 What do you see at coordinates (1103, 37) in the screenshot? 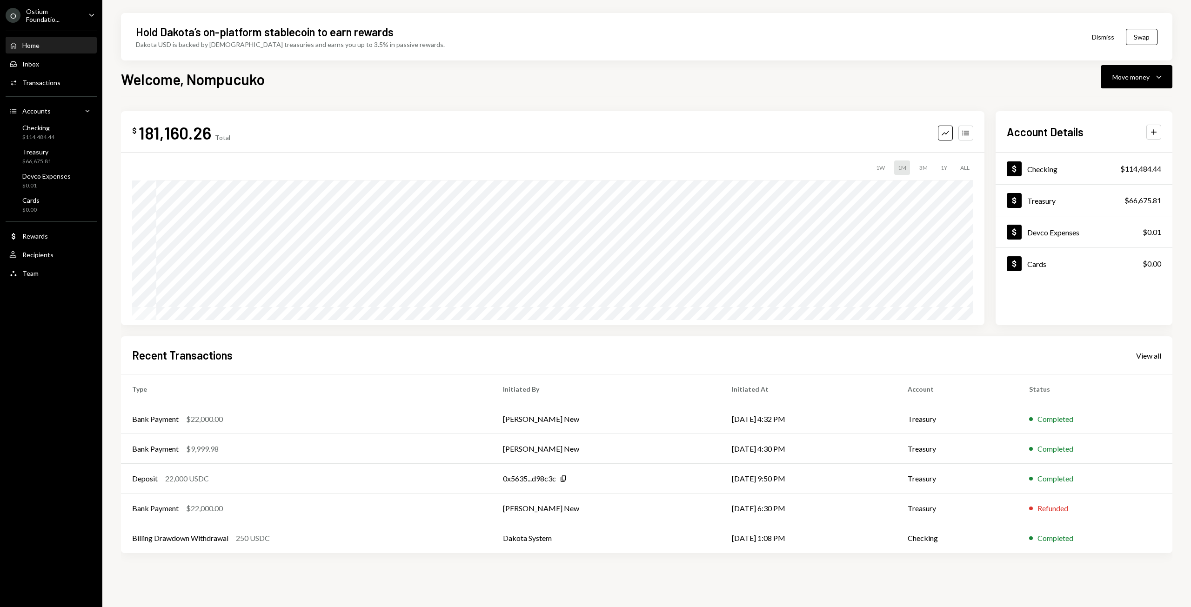
I see `button: Dismiss` at bounding box center [1103, 37].